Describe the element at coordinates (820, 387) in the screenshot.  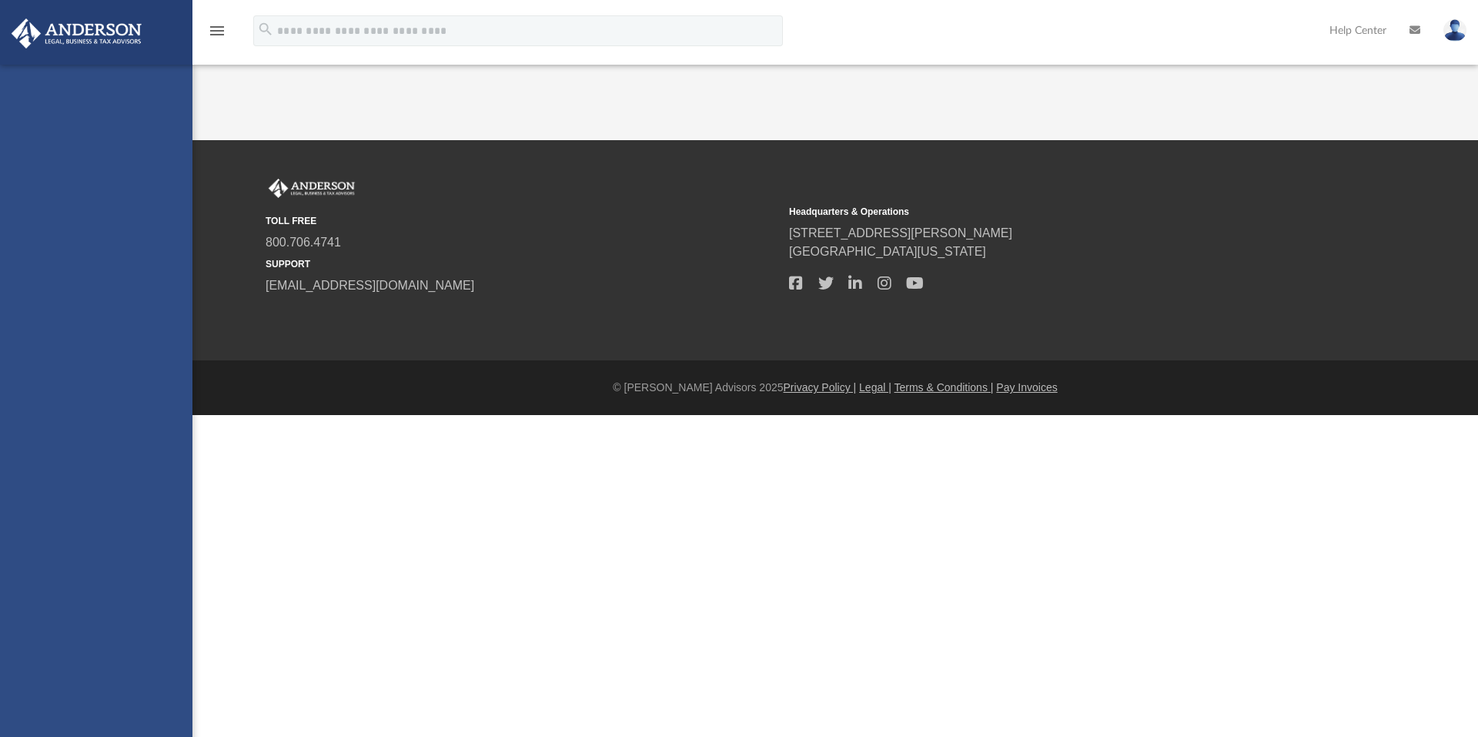
I see `a: Privacy Policy |` at that location.